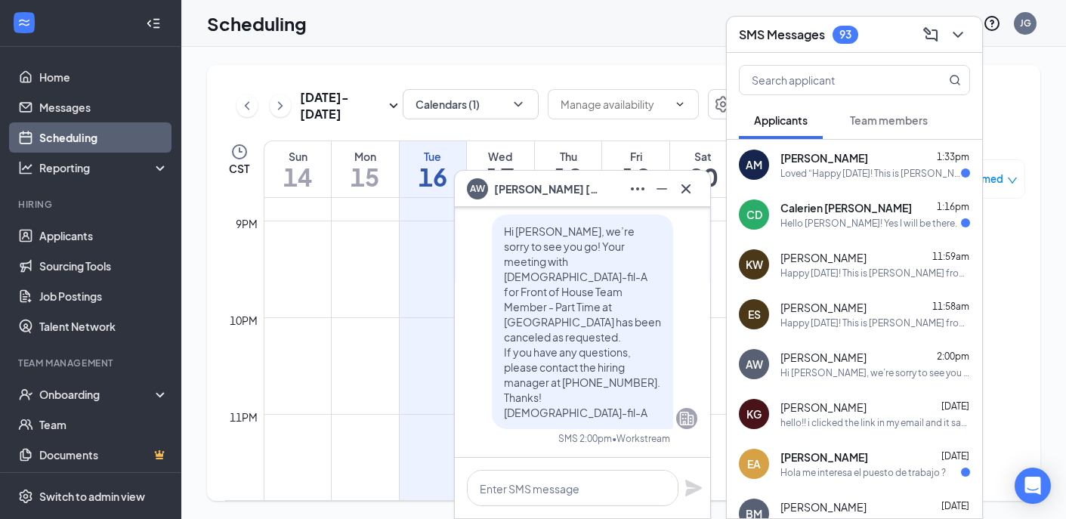  What do you see at coordinates (754, 364) in the screenshot?
I see `div: AW` at bounding box center [754, 364].